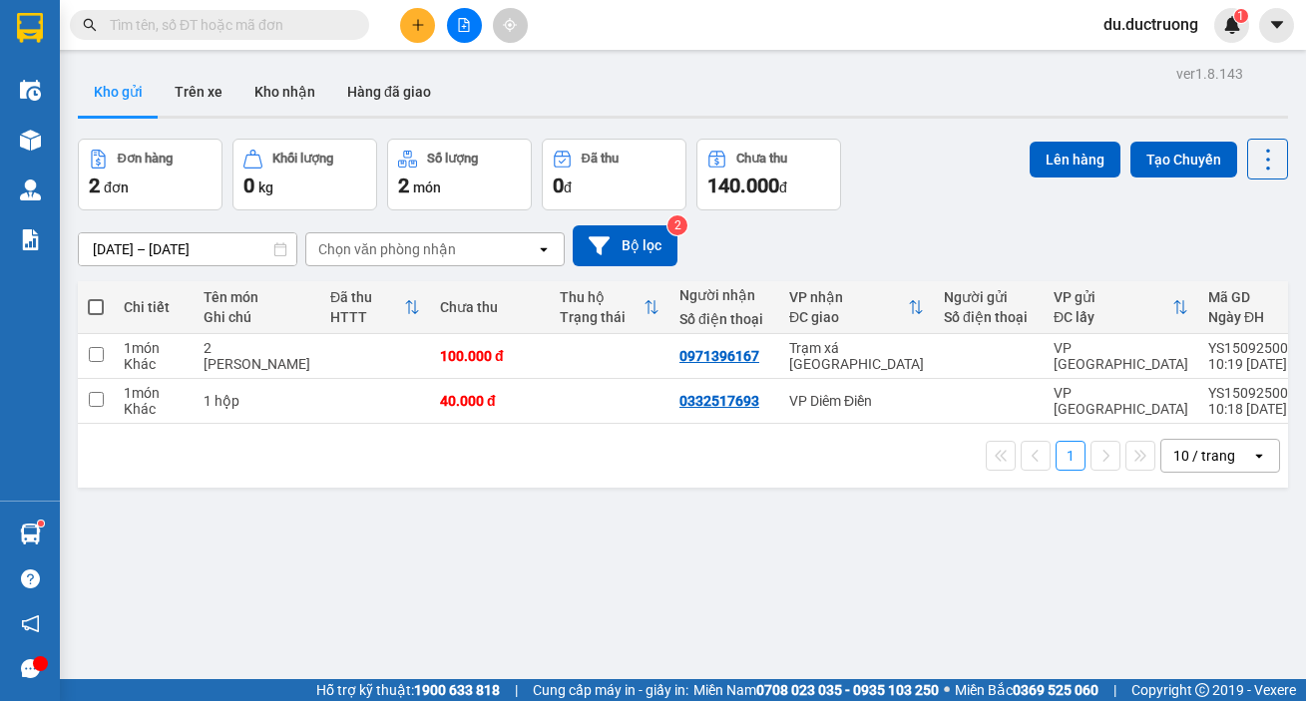 This screenshot has width=1306, height=701. Describe the element at coordinates (150, 175) in the screenshot. I see `button: Đơn hàng2đơn` at that location.